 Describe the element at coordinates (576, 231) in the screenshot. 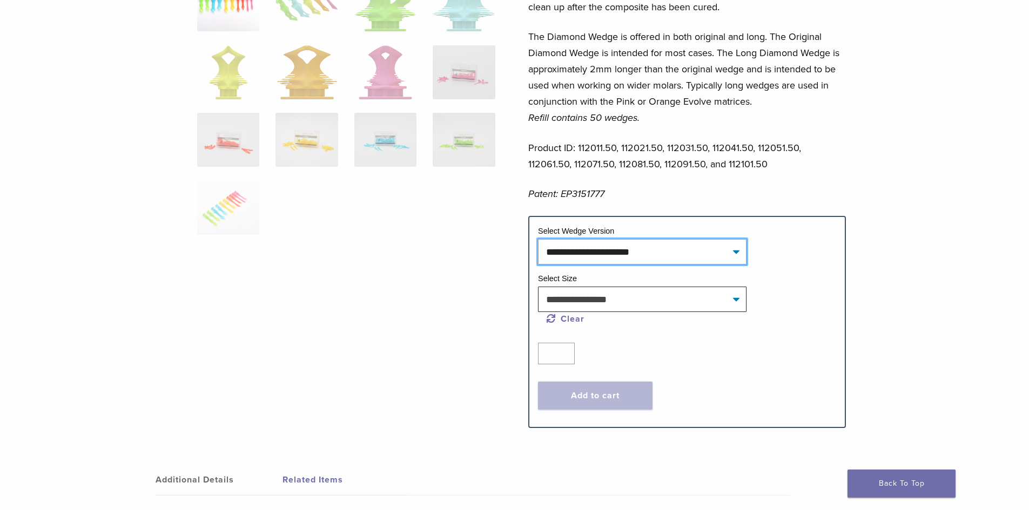

I see `label: Select Wedge Version` at that location.